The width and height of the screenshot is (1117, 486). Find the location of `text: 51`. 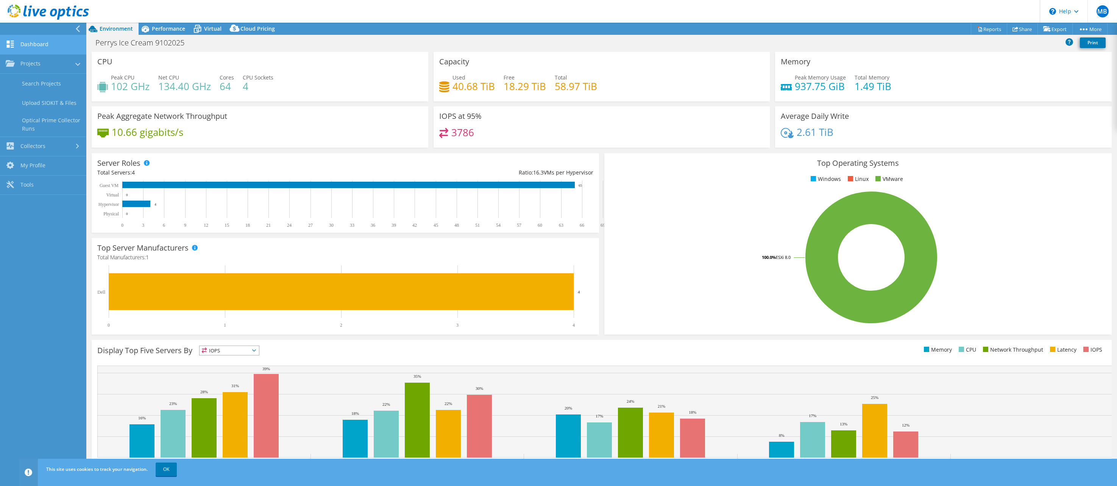

text: 51 is located at coordinates (478, 225).